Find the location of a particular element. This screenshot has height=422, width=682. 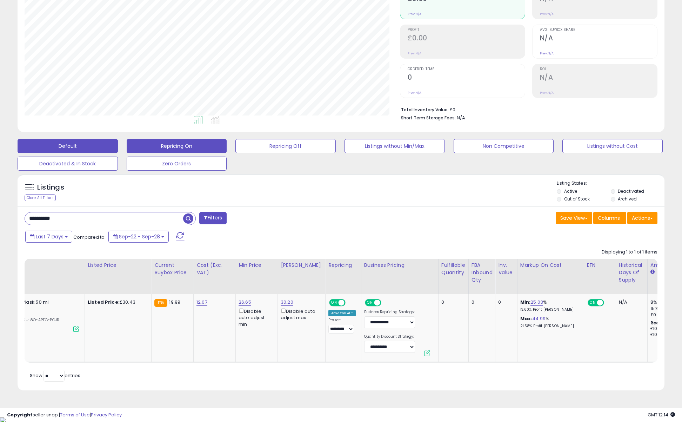

label: Active is located at coordinates (570, 191).